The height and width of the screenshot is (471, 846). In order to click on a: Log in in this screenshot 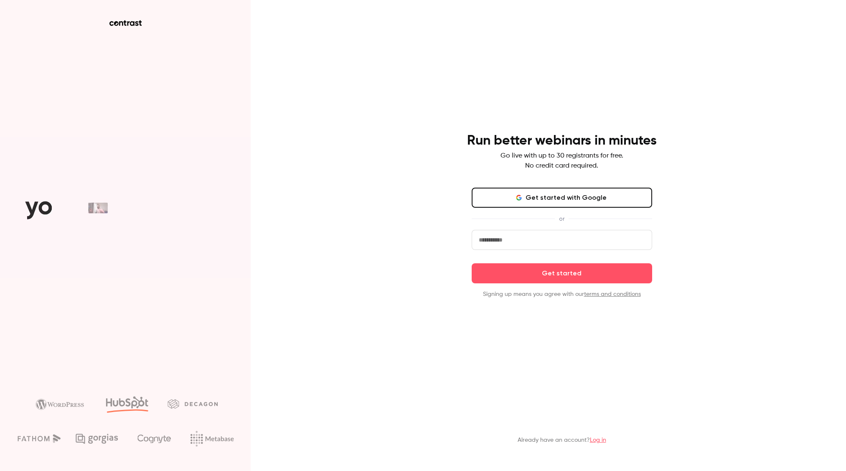, I will do `click(598, 440)`.